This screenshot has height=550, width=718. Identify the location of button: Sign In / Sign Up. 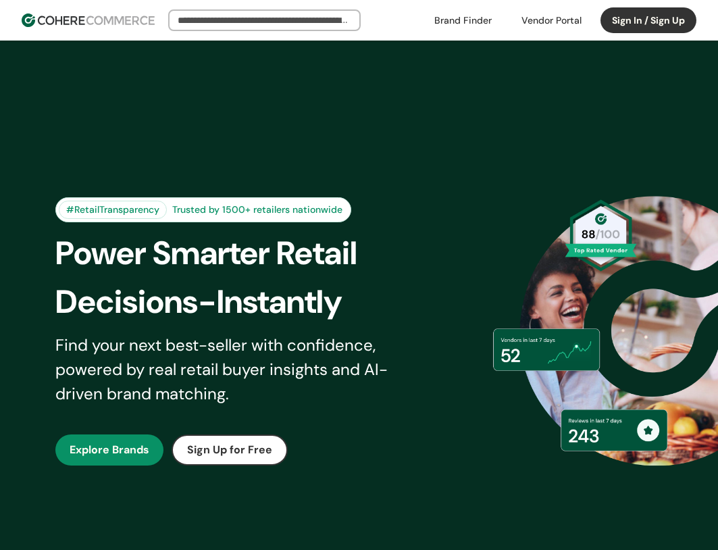
(649, 20).